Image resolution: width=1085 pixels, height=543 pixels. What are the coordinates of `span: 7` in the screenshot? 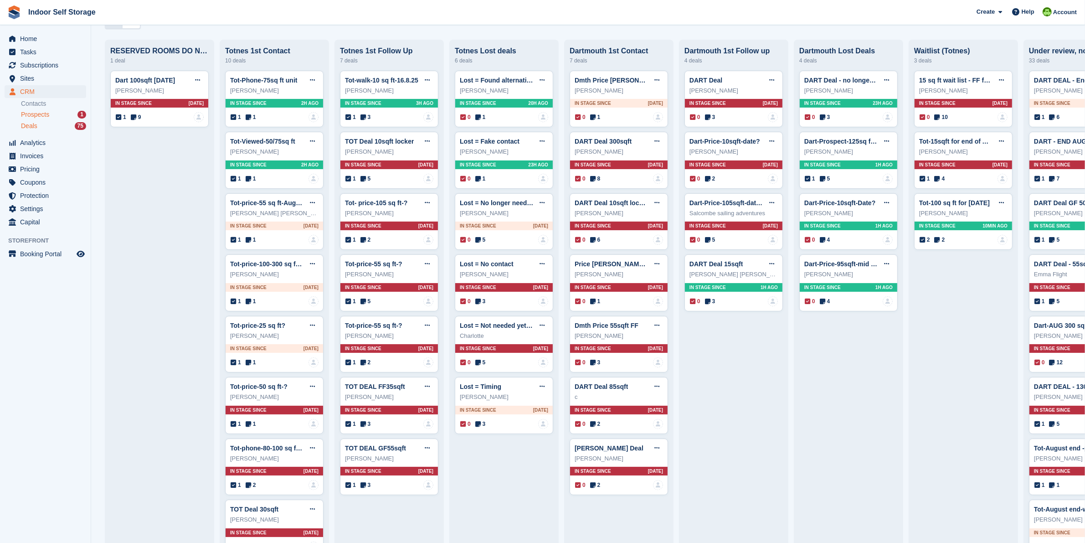 It's located at (1055, 179).